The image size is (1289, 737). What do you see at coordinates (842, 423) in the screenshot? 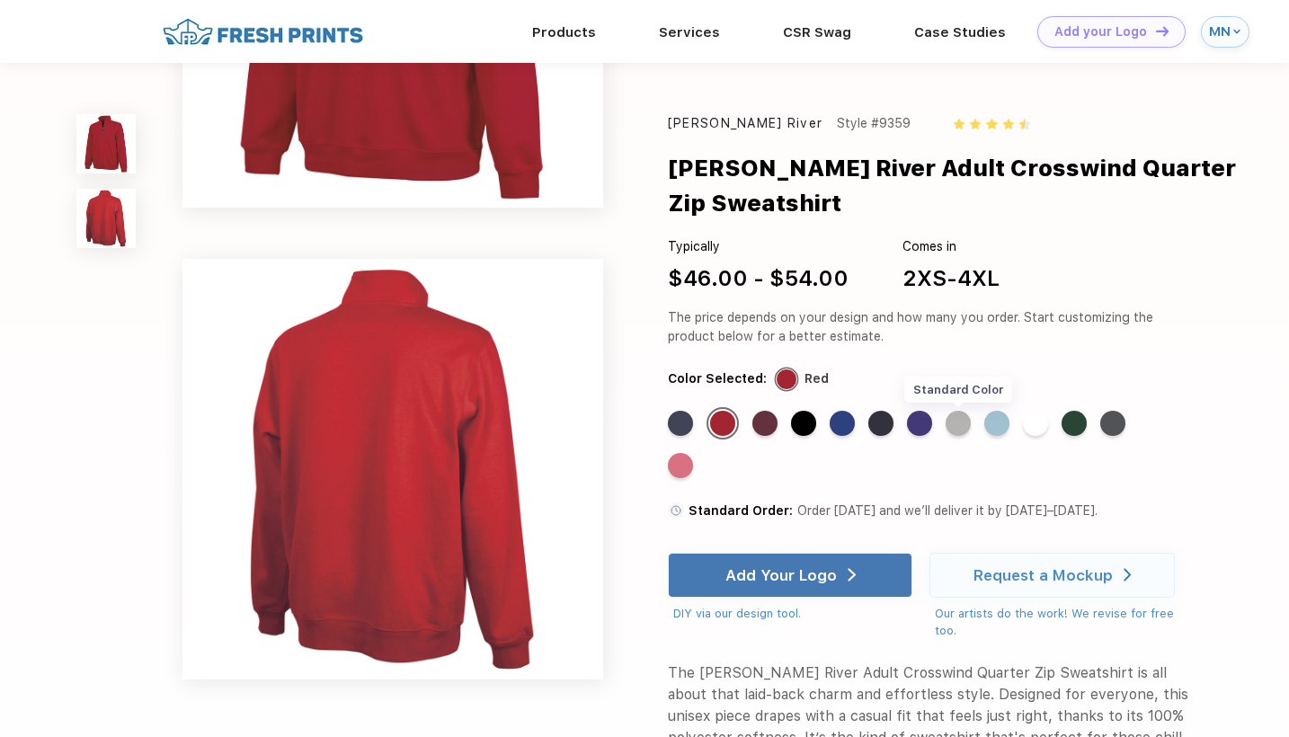
I see `div: Royal` at bounding box center [842, 423].